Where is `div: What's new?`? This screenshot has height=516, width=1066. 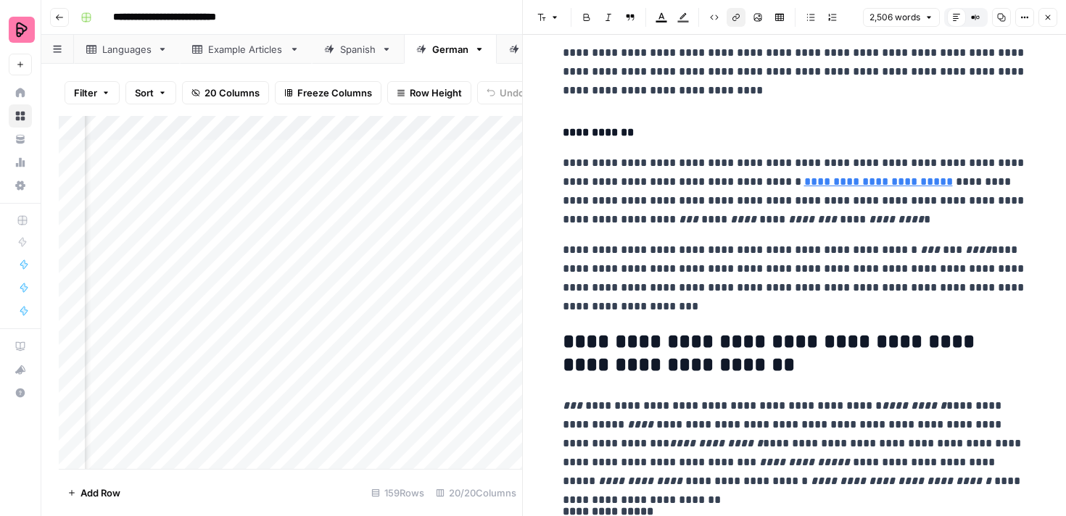
div: What's new? is located at coordinates (20, 370).